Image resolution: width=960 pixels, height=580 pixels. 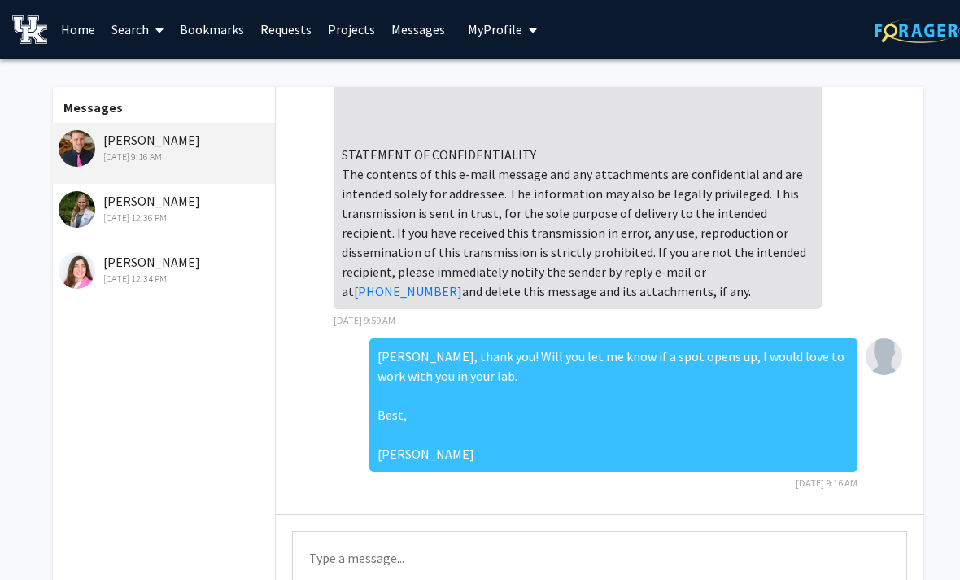 I want to click on img: Ella Scholtz, so click(x=884, y=356).